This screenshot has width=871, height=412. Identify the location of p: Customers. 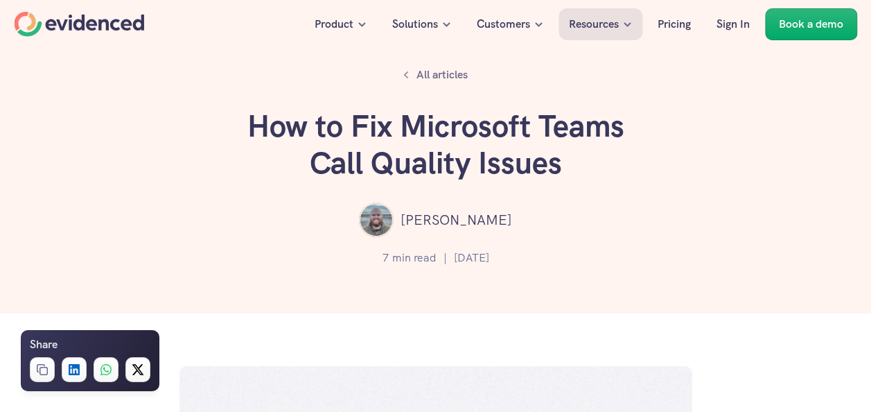
(503, 24).